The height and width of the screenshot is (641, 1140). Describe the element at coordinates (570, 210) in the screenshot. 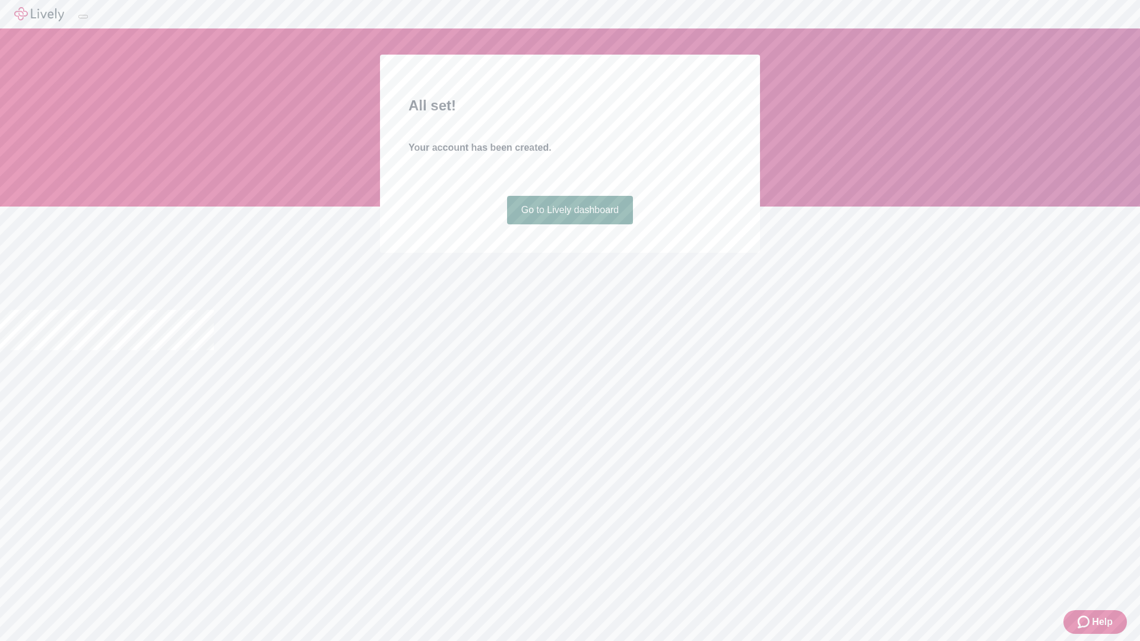

I see `a: Go to Lively dashboard` at that location.